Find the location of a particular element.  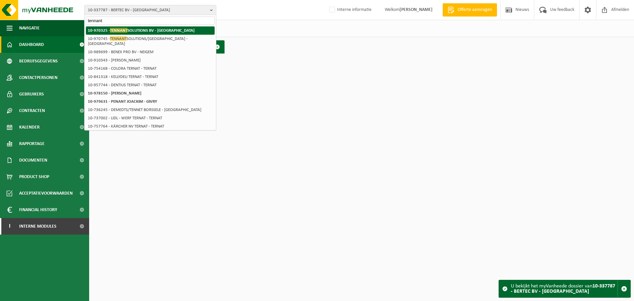

input: Zoeken naar gekoppelde vestigingen is located at coordinates (150, 20).